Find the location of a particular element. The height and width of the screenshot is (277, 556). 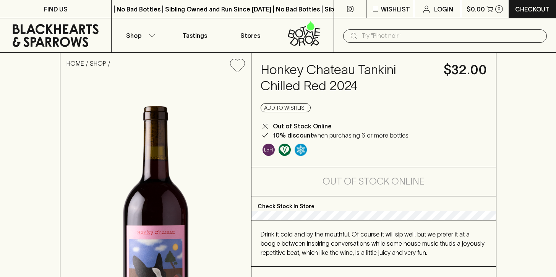

a: Some may call it natural, others minimum intervention, either way, it’s hands off & maybe even a ... is located at coordinates (269, 150).